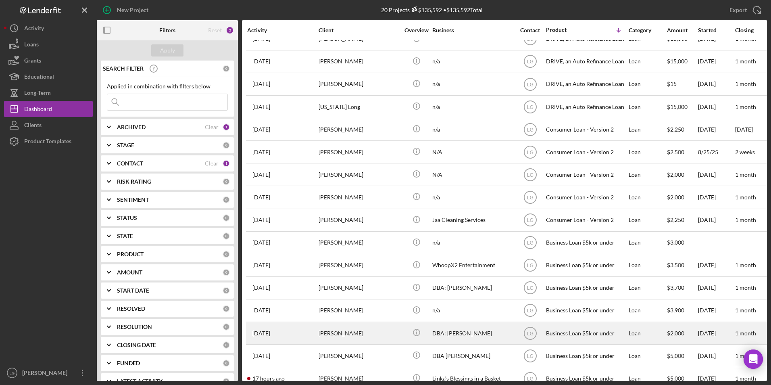 The height and width of the screenshot is (385, 771). Describe the element at coordinates (34, 29) in the screenshot. I see `div: Activity` at that location.